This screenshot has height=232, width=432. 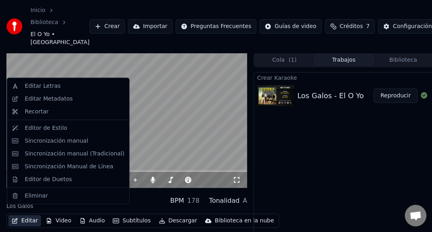 I want to click on div: Biblioteca en la nube, so click(x=244, y=221).